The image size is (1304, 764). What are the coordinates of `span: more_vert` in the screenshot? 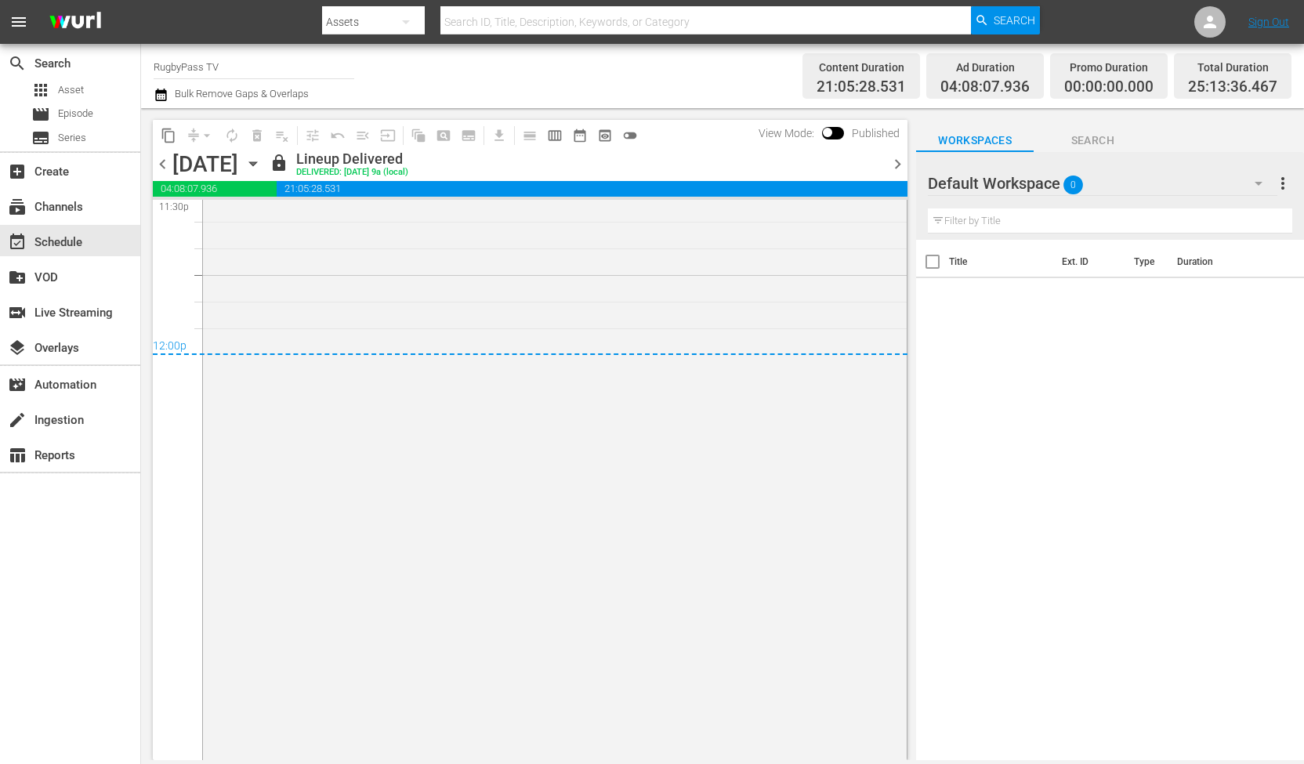 It's located at (1283, 183).